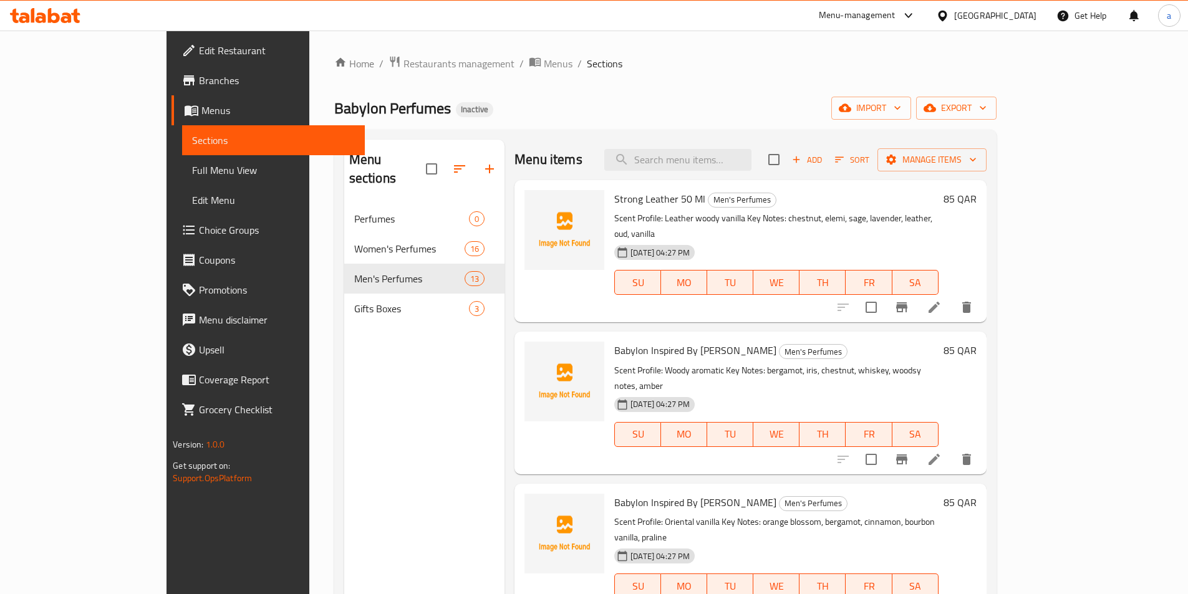 This screenshot has width=1188, height=594. What do you see at coordinates (412, 309) in the screenshot?
I see `span: Gifts Boxes` at bounding box center [412, 309].